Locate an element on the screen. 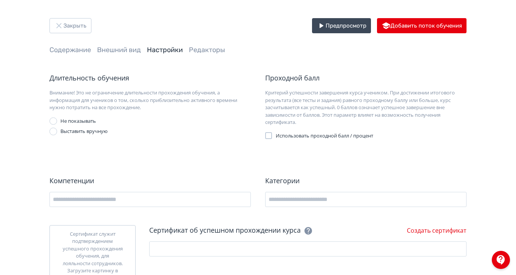 This screenshot has height=275, width=516. div: Критерий успешности завершения курса учеником. При достижении итогового результата (все тесты и з... is located at coordinates (366, 108).